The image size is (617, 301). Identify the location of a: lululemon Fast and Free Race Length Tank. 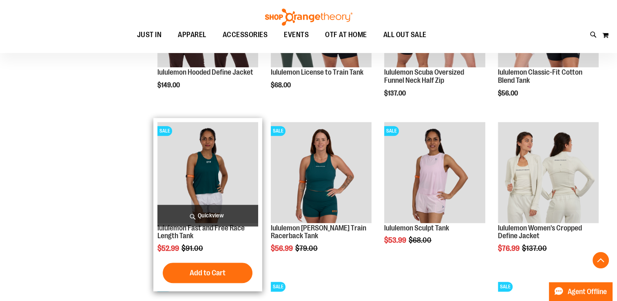
(201, 232).